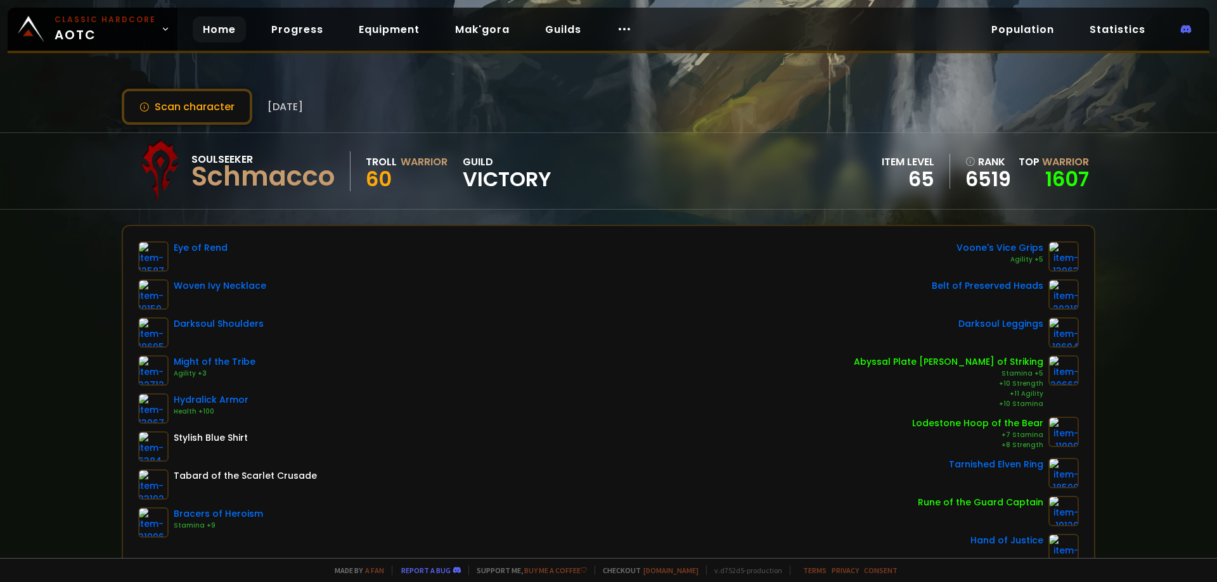  What do you see at coordinates (1006, 541) in the screenshot?
I see `div: Hand of Justice` at bounding box center [1006, 541].